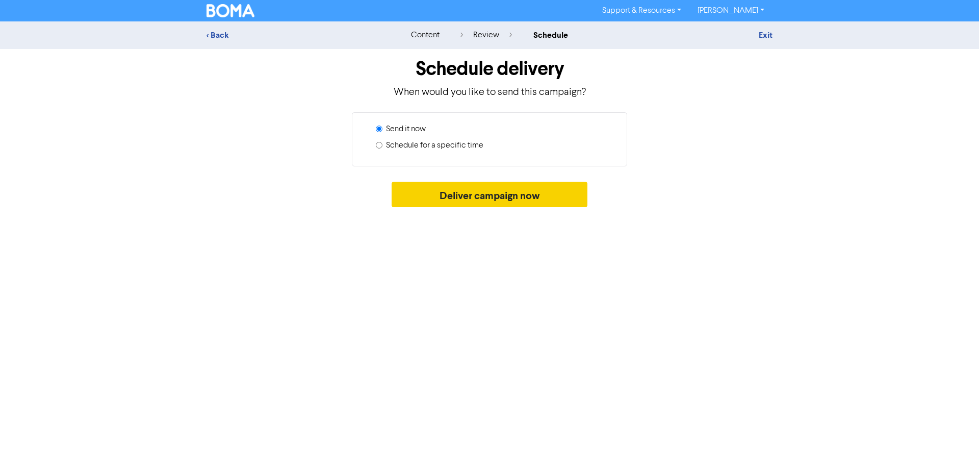 The width and height of the screenshot is (979, 465). What do you see at coordinates (551, 35) in the screenshot?
I see `div: schedule` at bounding box center [551, 35].